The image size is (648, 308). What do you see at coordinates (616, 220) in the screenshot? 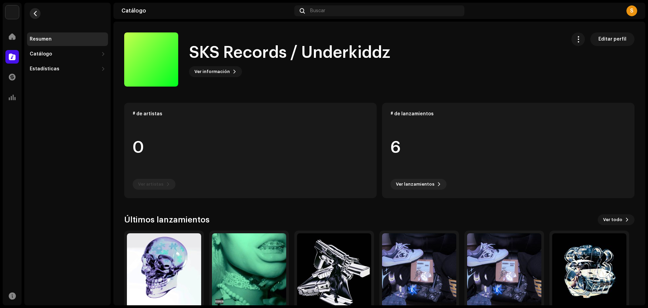
I see `button: Ver todo` at bounding box center [616, 220].